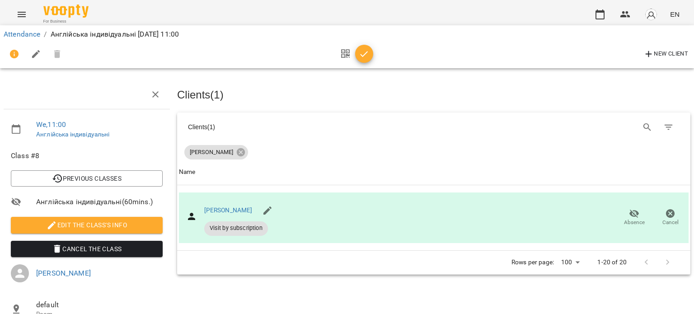  I want to click on a: Англійська індивідуальні, so click(73, 134).